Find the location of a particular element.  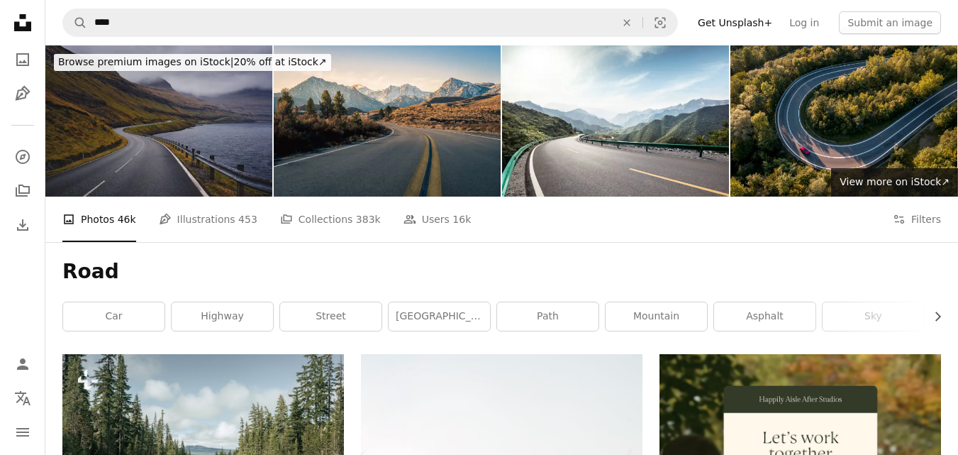

span: 16k is located at coordinates (462, 219).